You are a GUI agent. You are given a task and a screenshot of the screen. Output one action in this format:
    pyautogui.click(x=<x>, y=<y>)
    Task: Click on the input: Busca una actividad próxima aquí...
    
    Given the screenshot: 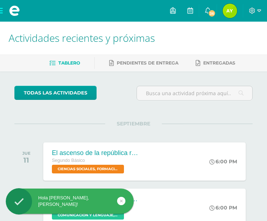 What is the action you would take?
    pyautogui.click(x=194, y=93)
    